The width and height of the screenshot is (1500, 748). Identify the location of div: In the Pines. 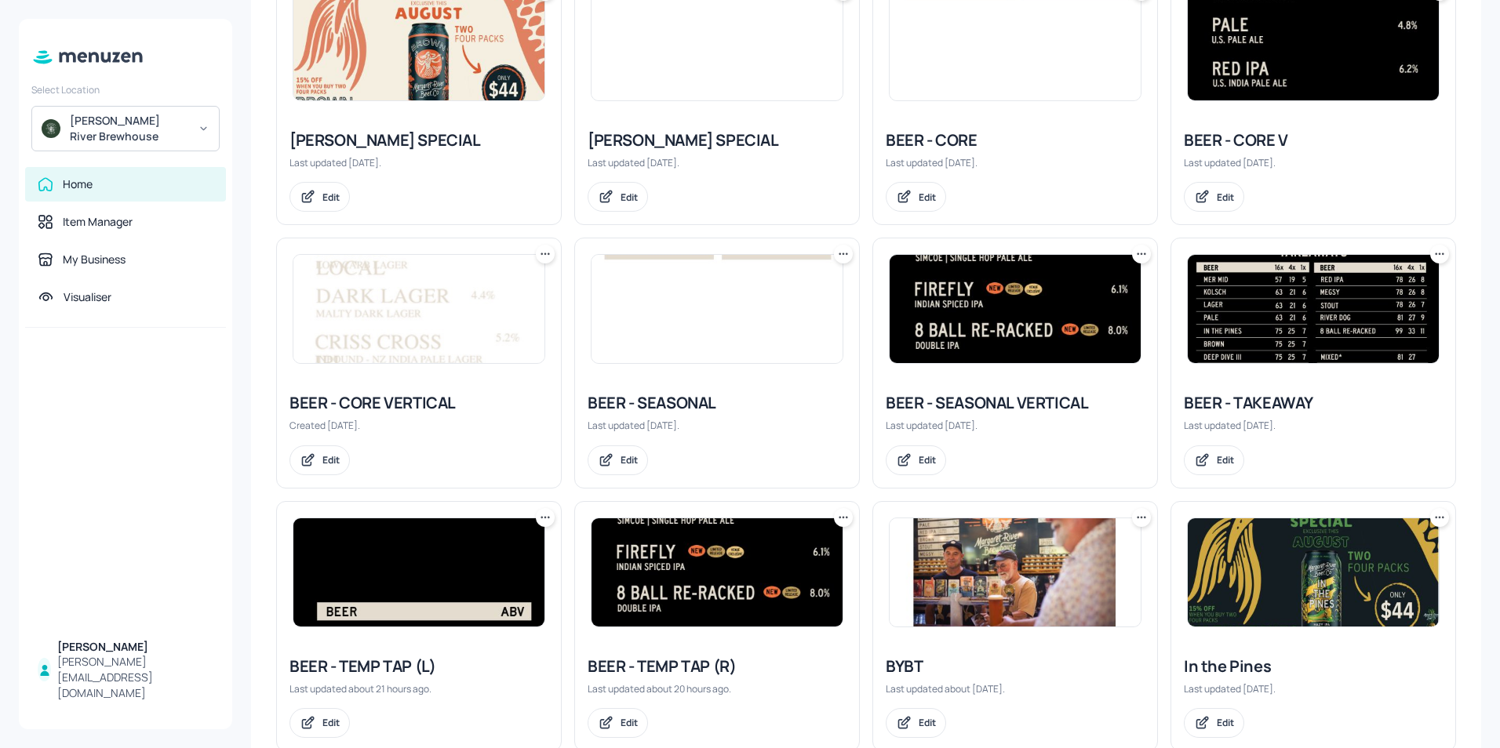
(1313, 667).